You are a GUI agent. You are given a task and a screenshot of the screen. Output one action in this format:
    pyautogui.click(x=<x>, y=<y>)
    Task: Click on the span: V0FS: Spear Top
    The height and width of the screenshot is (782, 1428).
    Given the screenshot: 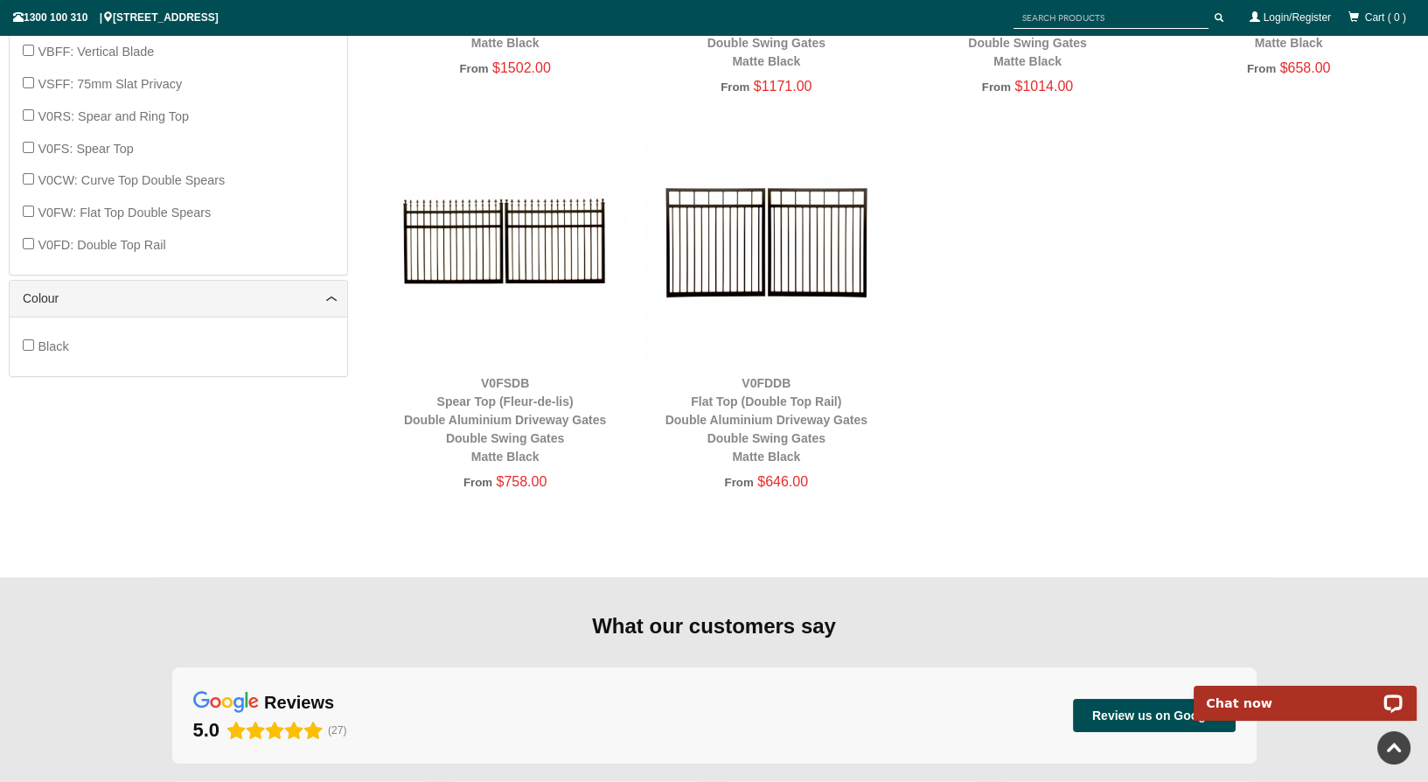 What is the action you would take?
    pyautogui.click(x=85, y=149)
    